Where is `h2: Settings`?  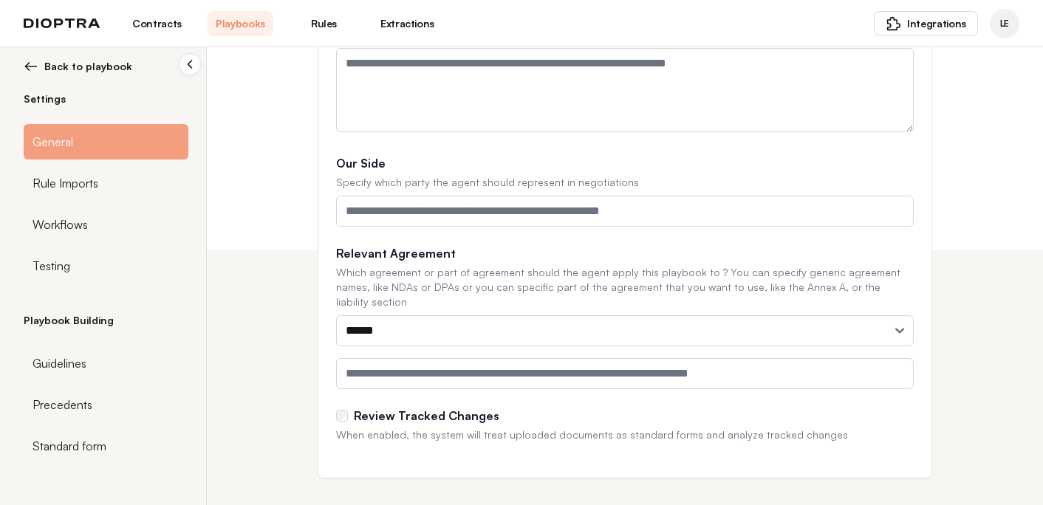 h2: Settings is located at coordinates (106, 99).